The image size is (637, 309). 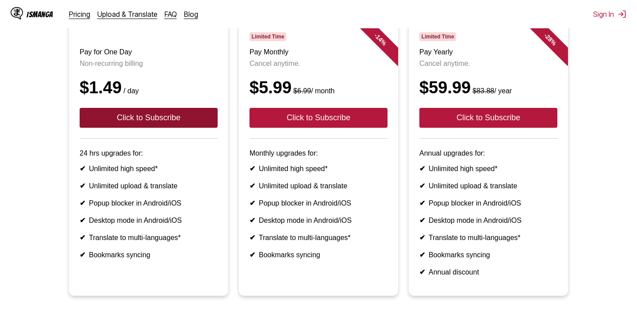 What do you see at coordinates (491, 91) in the screenshot?
I see `small: / year` at bounding box center [491, 91].